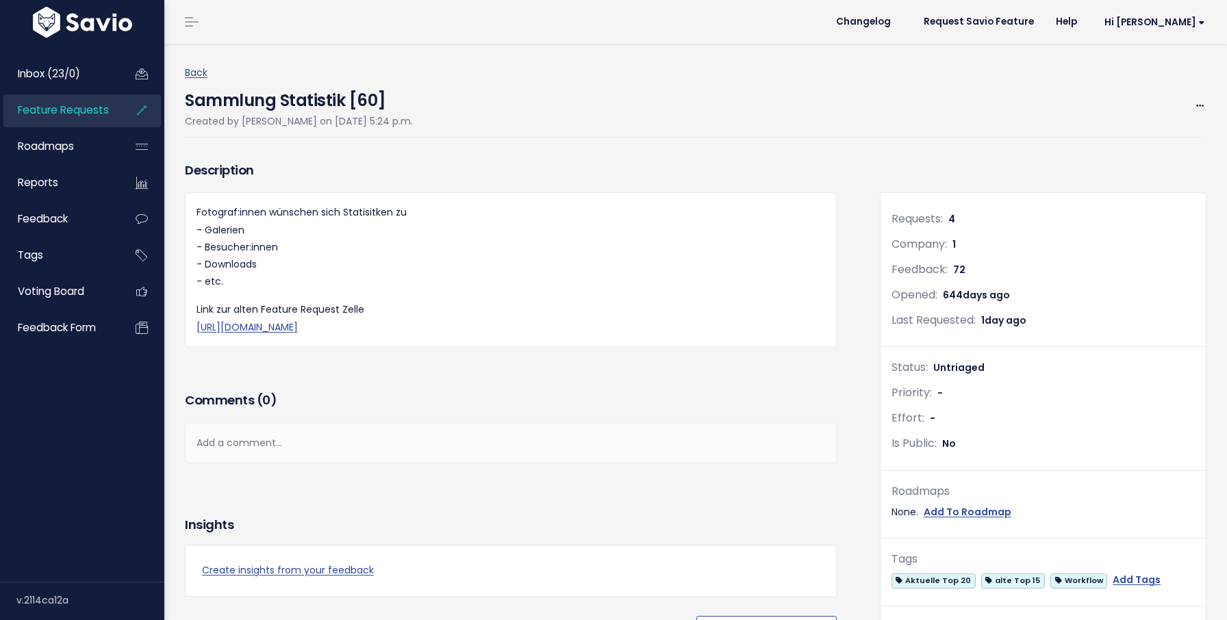 This screenshot has height=620, width=1227. I want to click on span: Last Requested:, so click(933, 320).